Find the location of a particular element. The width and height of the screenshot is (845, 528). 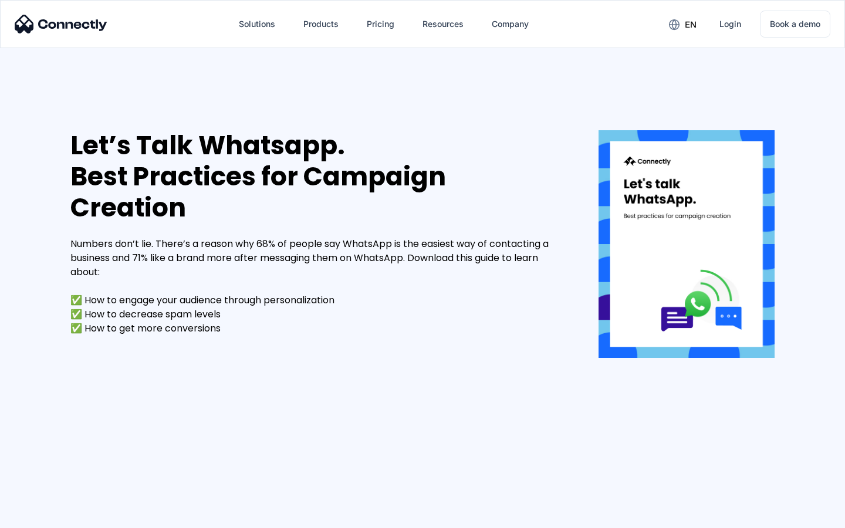

img: Connectly Logo is located at coordinates (61, 24).